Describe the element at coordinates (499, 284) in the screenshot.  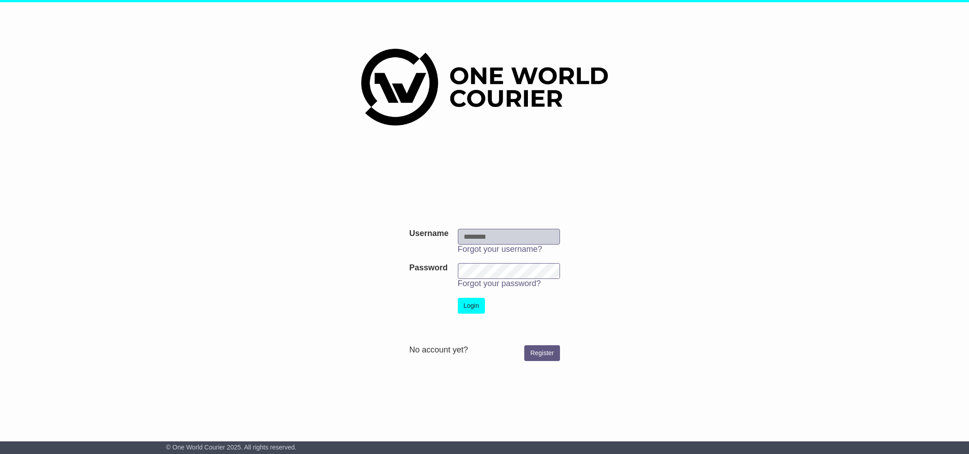
I see `a: Forgot your password?` at that location.